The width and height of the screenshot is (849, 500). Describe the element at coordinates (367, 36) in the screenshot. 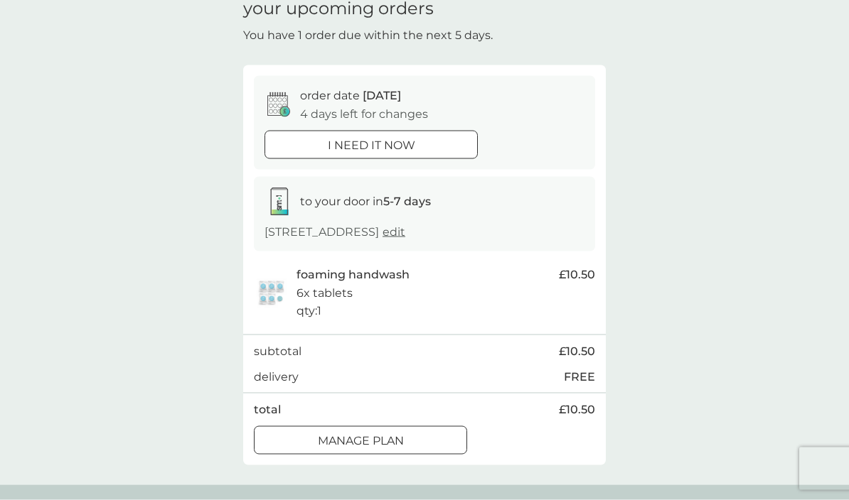

I see `p: You have 1 order due within the next 5 days.` at that location.